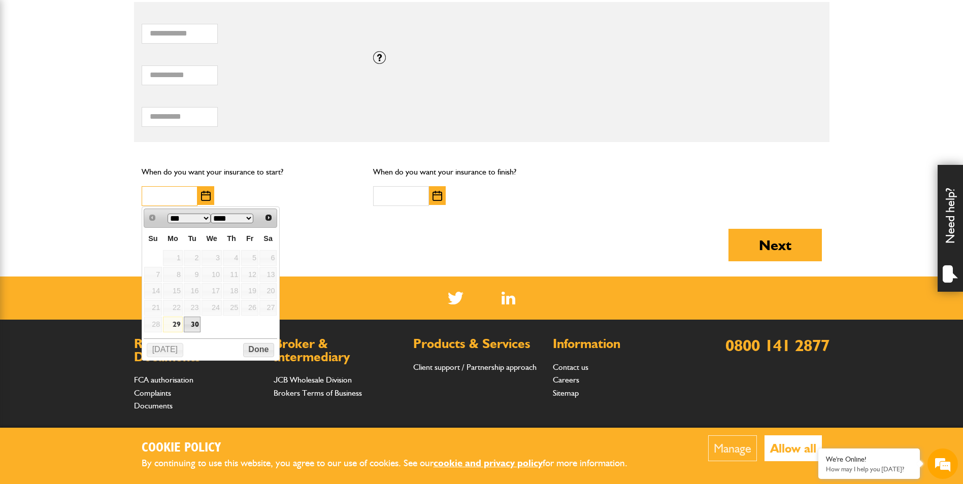  I want to click on div: We're Online!, so click(869, 459).